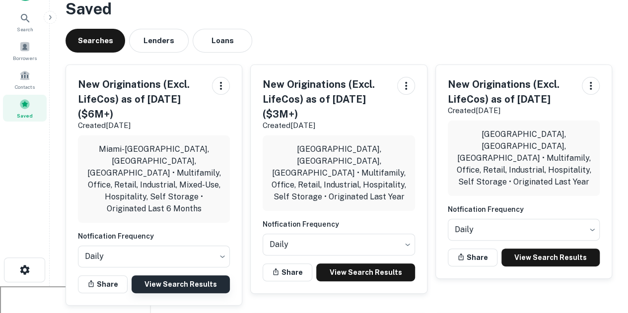  I want to click on div: Borrowers, so click(25, 51).